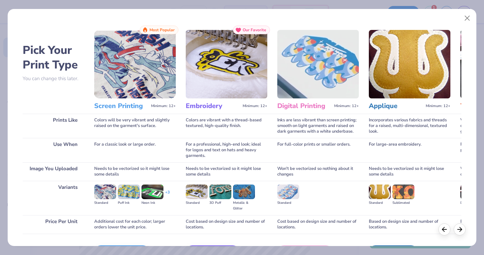  Describe the element at coordinates (135, 64) in the screenshot. I see `img: Screen Printing` at that location.